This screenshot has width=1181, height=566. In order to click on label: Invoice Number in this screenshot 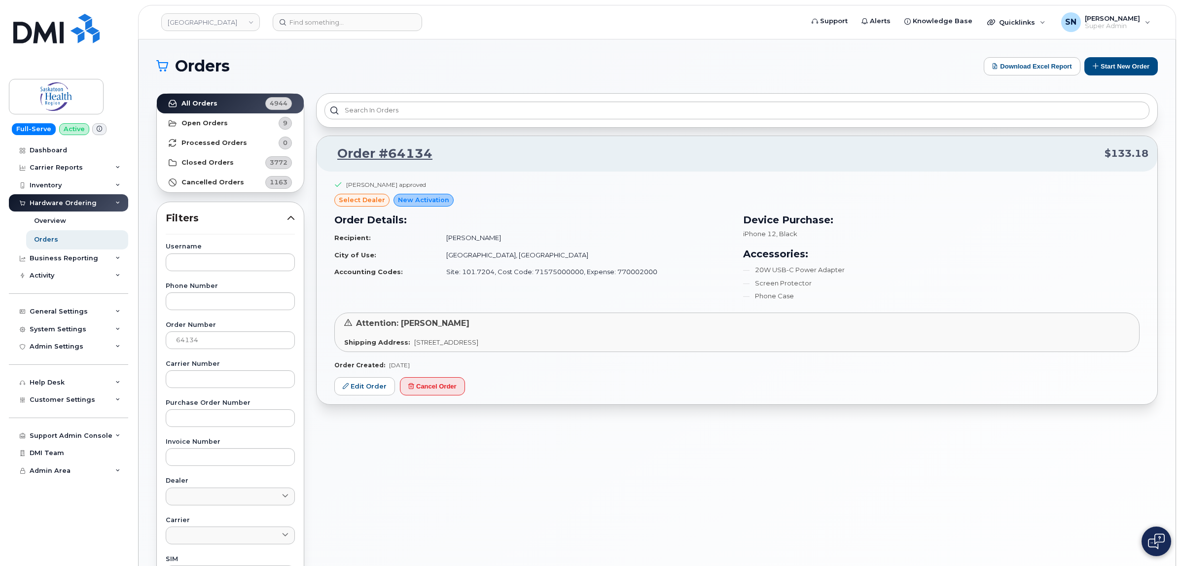, I will do `click(230, 442)`.